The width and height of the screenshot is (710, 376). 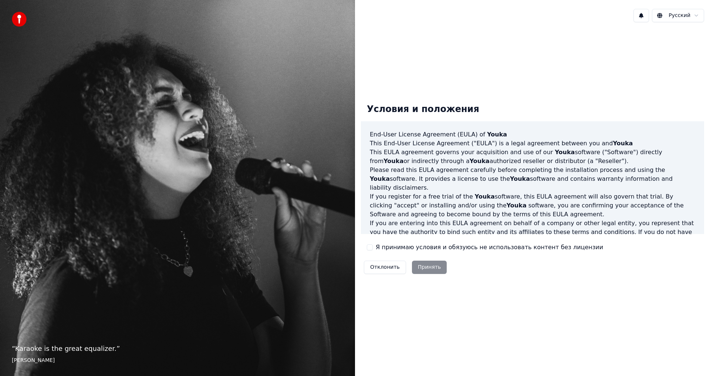 What do you see at coordinates (532, 206) in the screenshot?
I see `p: If you register for a free trial of the software, this EULA agreement will also govern that trial...` at bounding box center [532, 206].